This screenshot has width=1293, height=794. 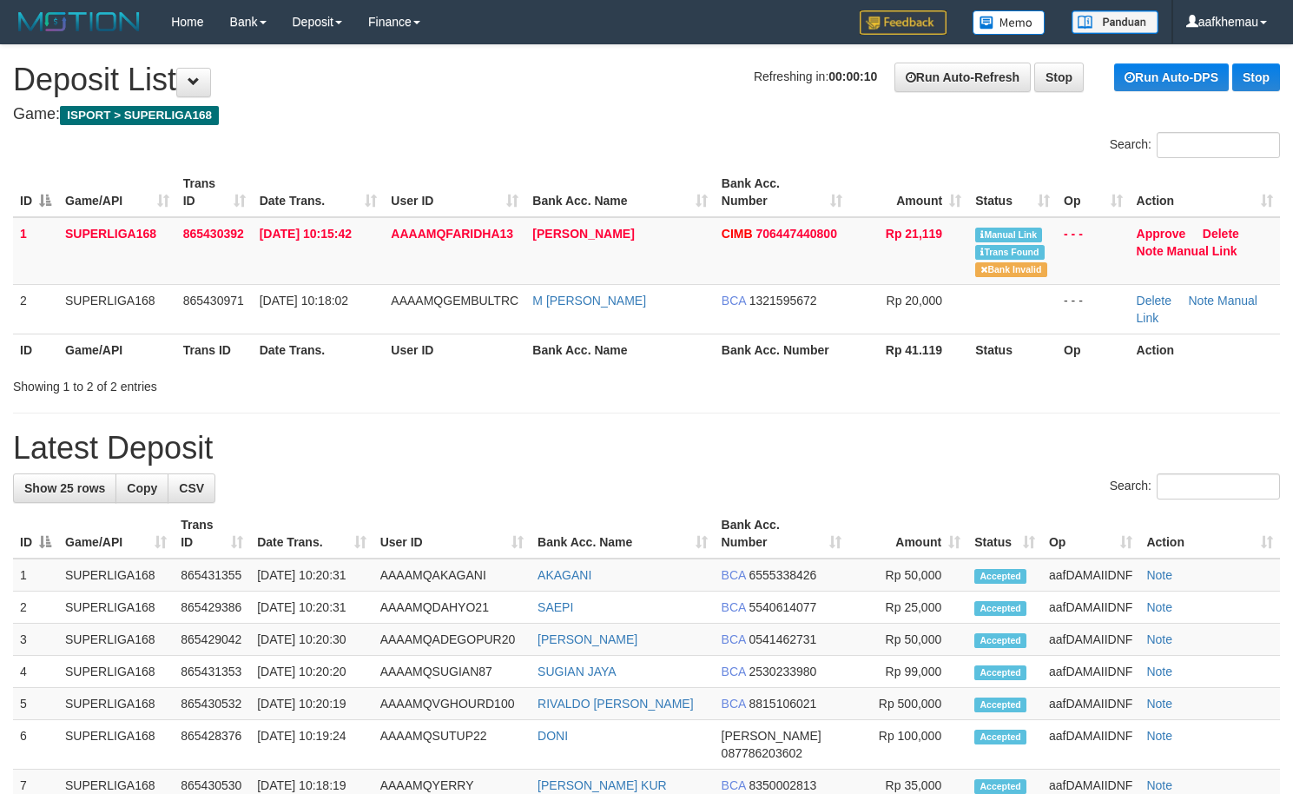 I want to click on th: ID: activate to sort column descending, so click(x=36, y=192).